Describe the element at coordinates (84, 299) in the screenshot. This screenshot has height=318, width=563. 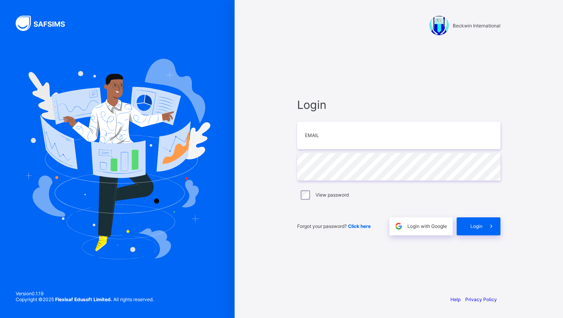
I see `strong: Flexisaf Edusoft Limited.` at that location.